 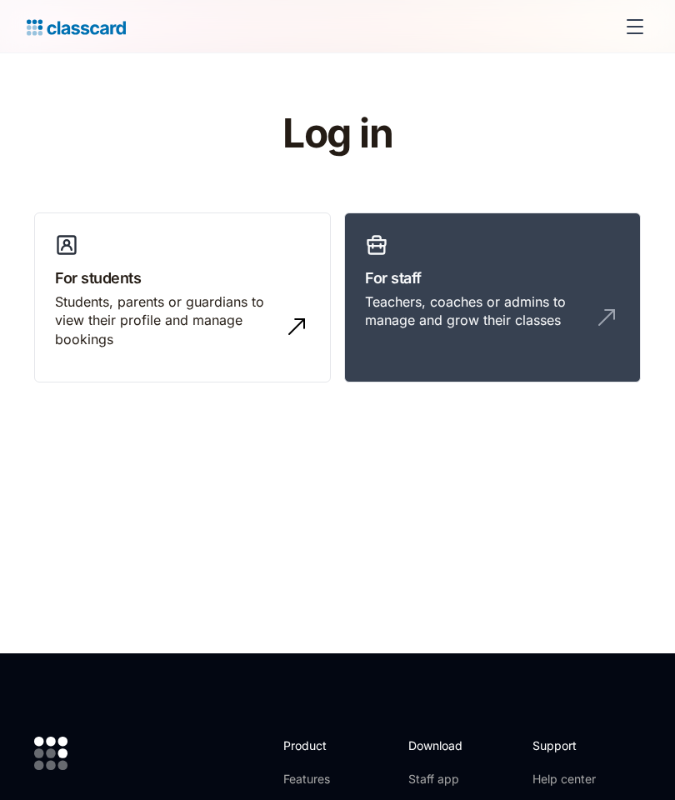 What do you see at coordinates (493, 278) in the screenshot?
I see `h3: For staff` at bounding box center [493, 278].